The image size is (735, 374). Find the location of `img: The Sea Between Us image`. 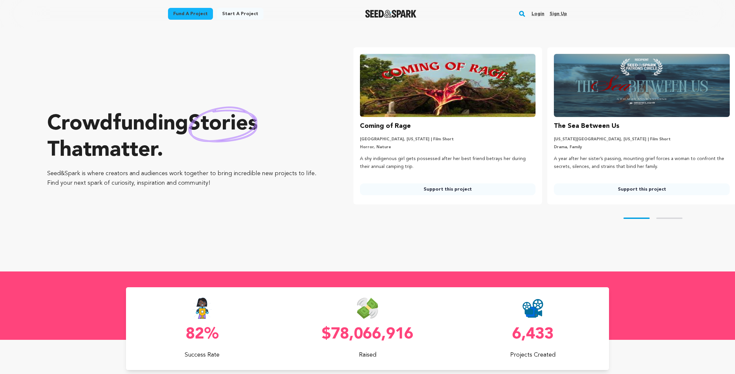

img: The Sea Between Us image is located at coordinates (642, 85).